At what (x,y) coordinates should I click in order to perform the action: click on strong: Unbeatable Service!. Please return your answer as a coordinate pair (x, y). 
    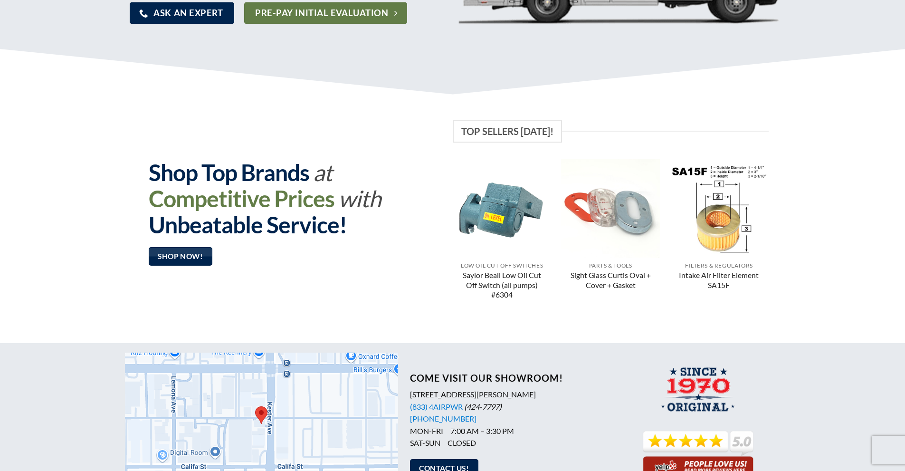
    Looking at the image, I should click on (248, 224).